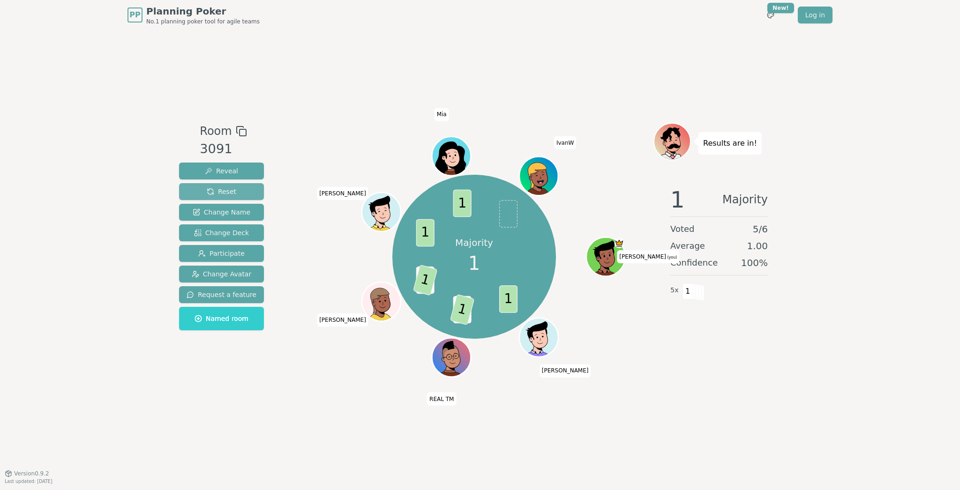 The image size is (960, 490). What do you see at coordinates (221, 254) in the screenshot?
I see `span: Participate` at bounding box center [221, 254].